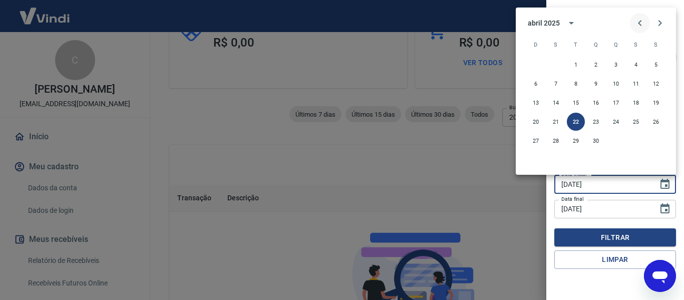  What do you see at coordinates (616, 84) in the screenshot?
I see `button: 10` at bounding box center [616, 84].